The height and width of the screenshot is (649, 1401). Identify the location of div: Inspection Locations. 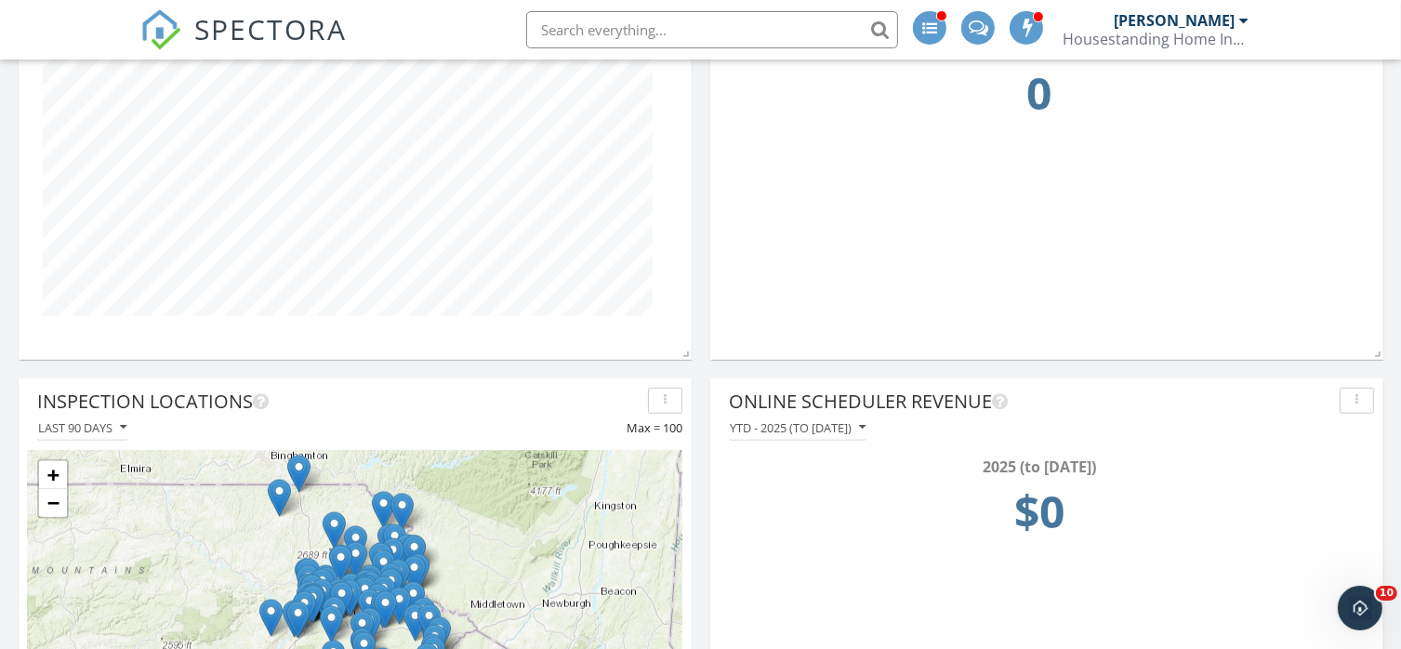
(338, 402).